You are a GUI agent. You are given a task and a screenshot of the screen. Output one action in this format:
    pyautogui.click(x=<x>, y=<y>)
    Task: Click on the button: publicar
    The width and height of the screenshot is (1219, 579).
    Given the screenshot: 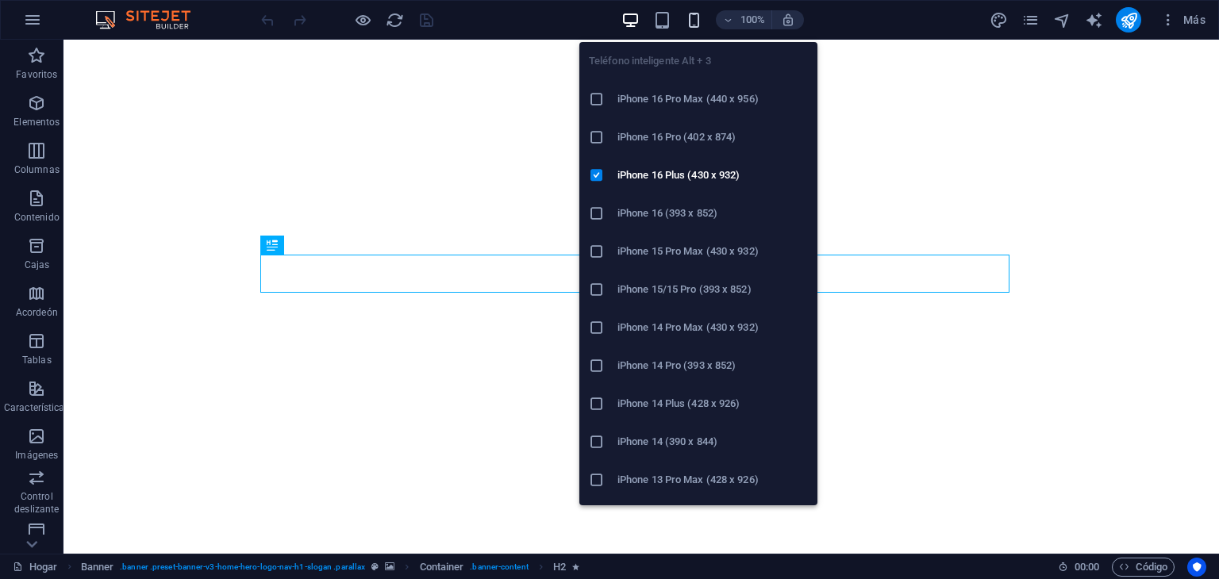 What is the action you would take?
    pyautogui.click(x=1128, y=20)
    